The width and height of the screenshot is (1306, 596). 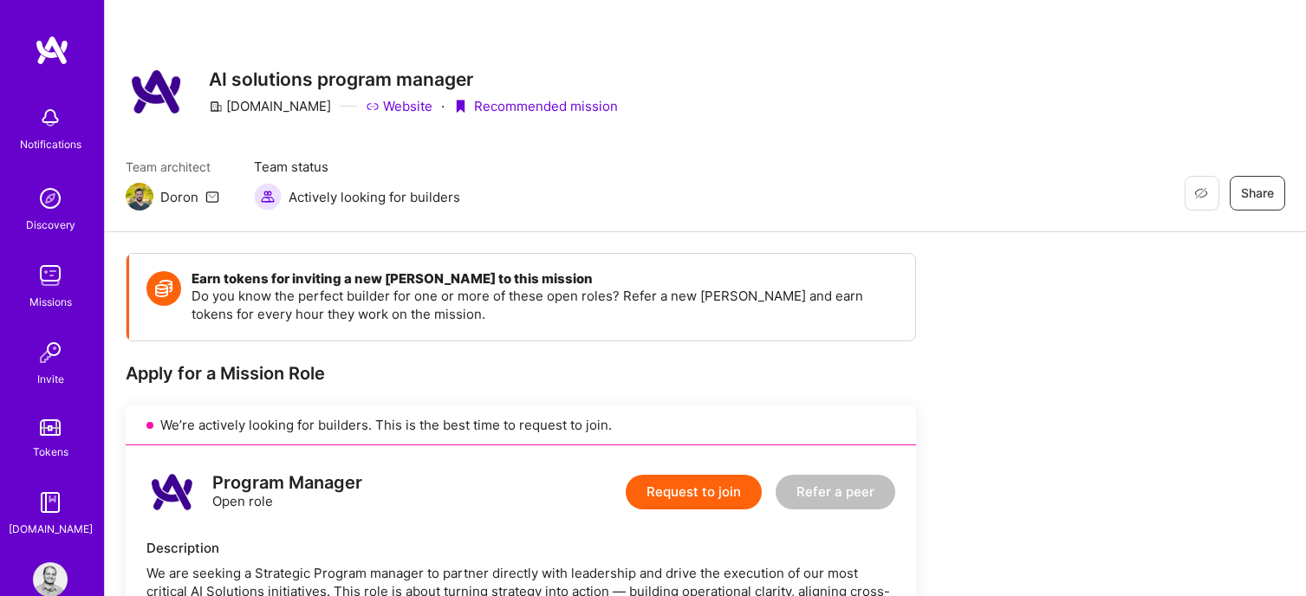 What do you see at coordinates (50, 224) in the screenshot?
I see `div: Discovery` at bounding box center [50, 224].